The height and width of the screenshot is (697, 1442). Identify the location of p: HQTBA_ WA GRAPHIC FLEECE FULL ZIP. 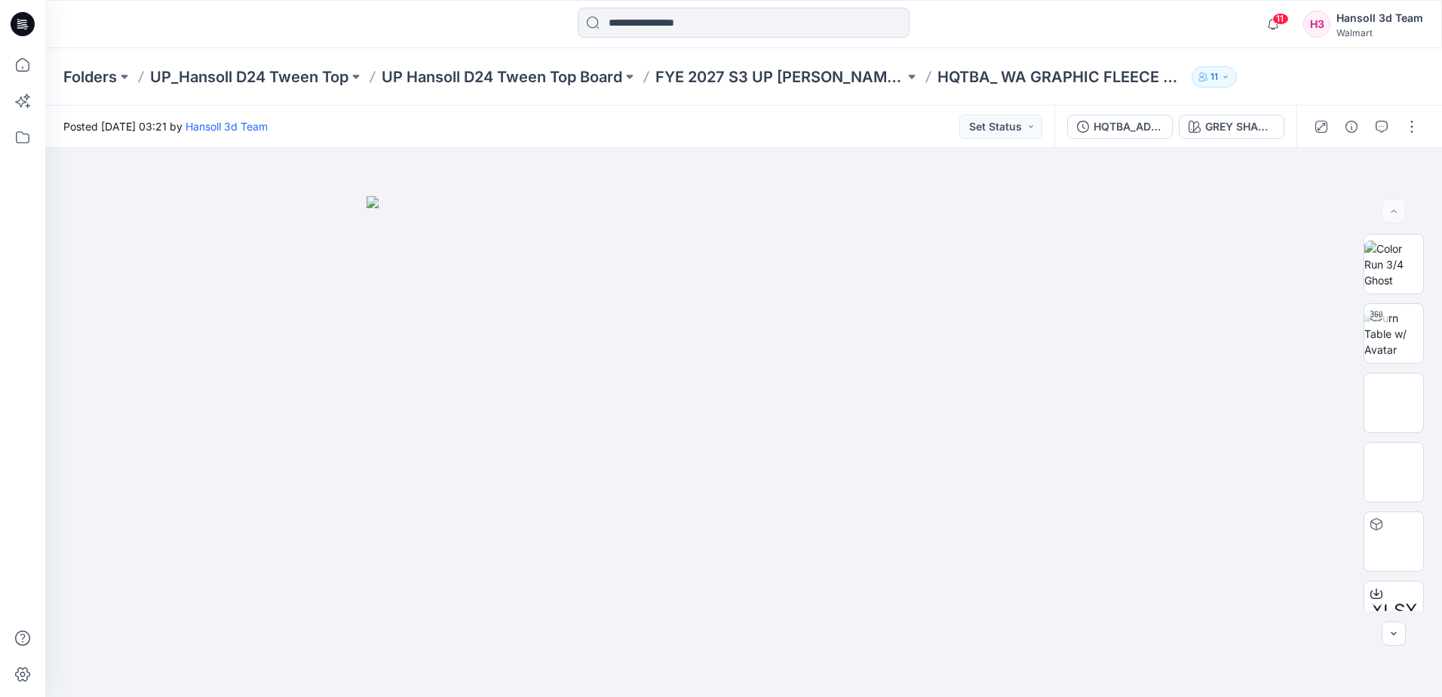
(1062, 77).